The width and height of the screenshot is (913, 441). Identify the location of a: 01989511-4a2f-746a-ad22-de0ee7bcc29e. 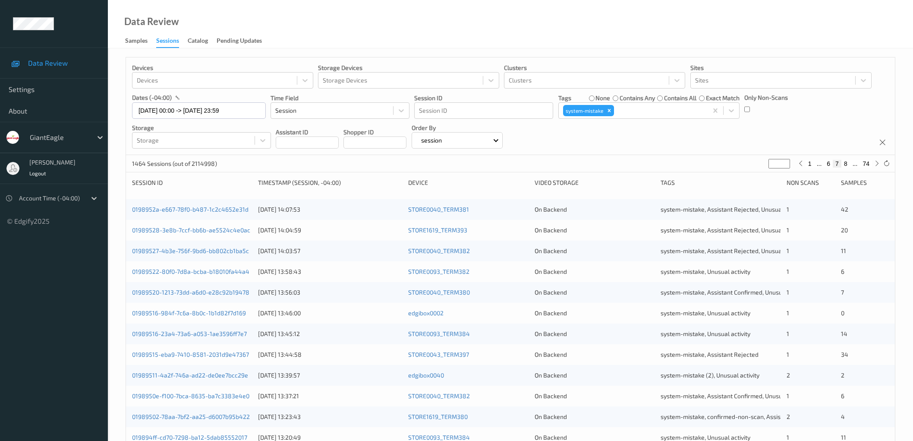
(190, 375).